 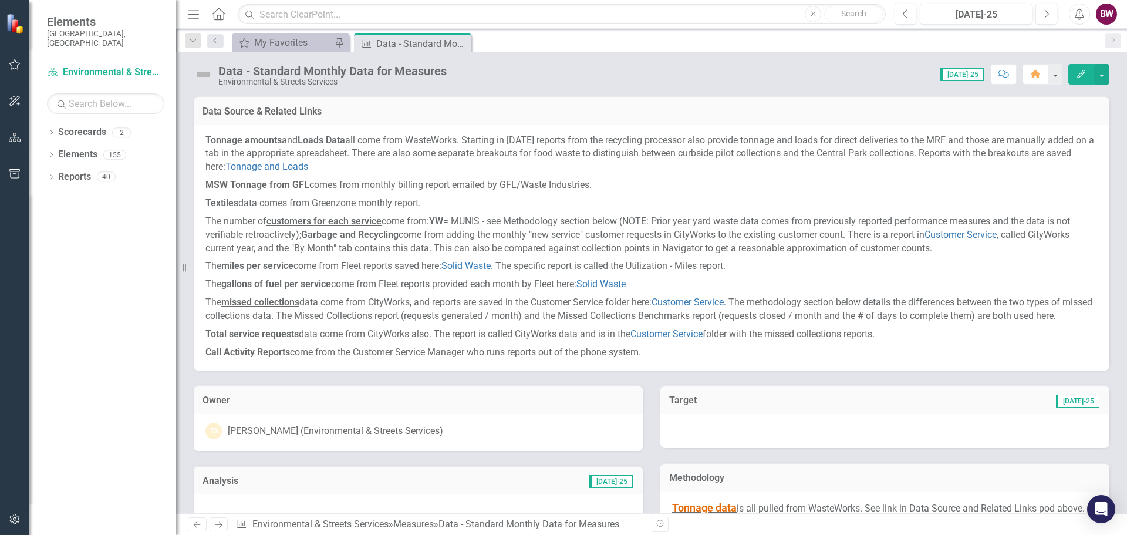 What do you see at coordinates (283, 42) in the screenshot?
I see `a: My Favorites` at bounding box center [283, 42].